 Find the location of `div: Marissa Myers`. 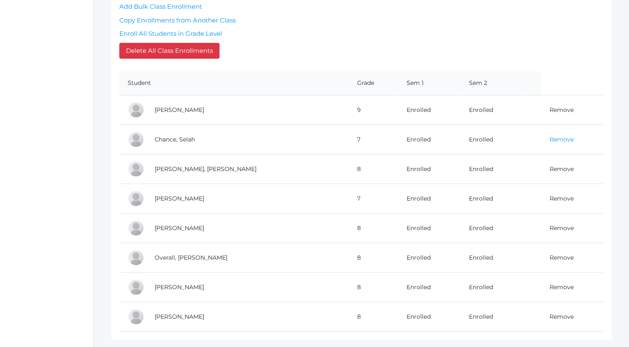

div: Marissa Myers is located at coordinates (136, 228).